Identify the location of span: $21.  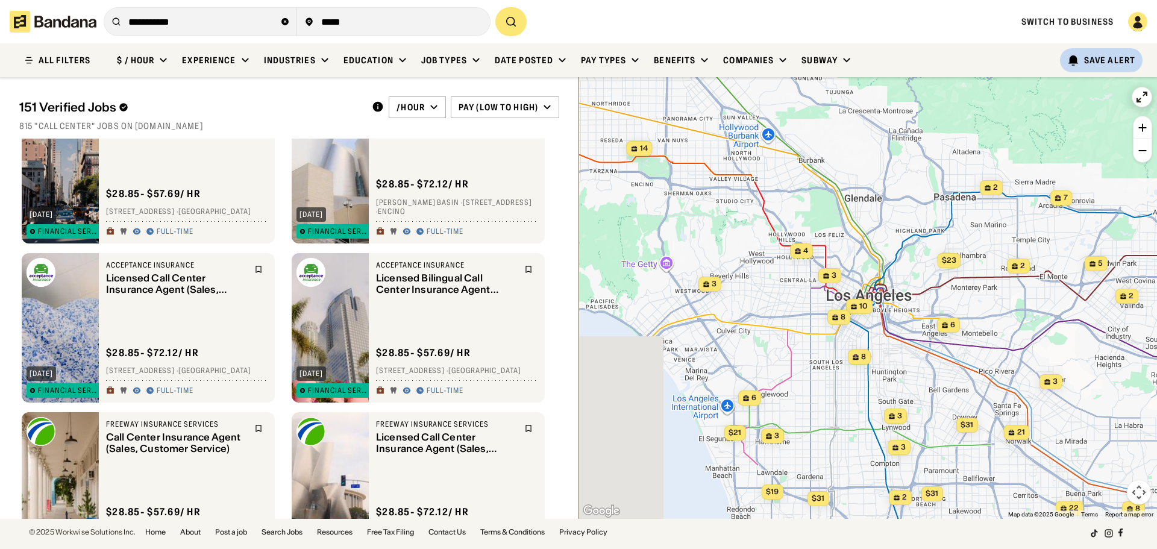
(735, 432).